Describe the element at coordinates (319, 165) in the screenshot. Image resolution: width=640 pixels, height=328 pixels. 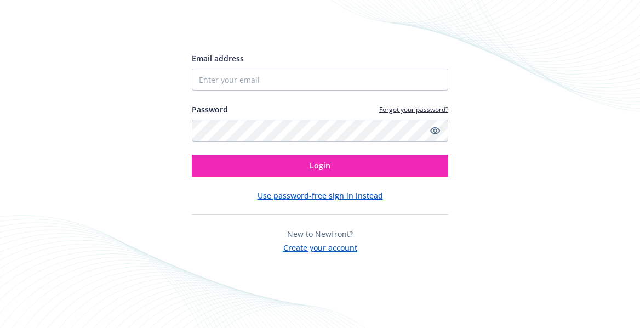
I see `button: Login` at that location.